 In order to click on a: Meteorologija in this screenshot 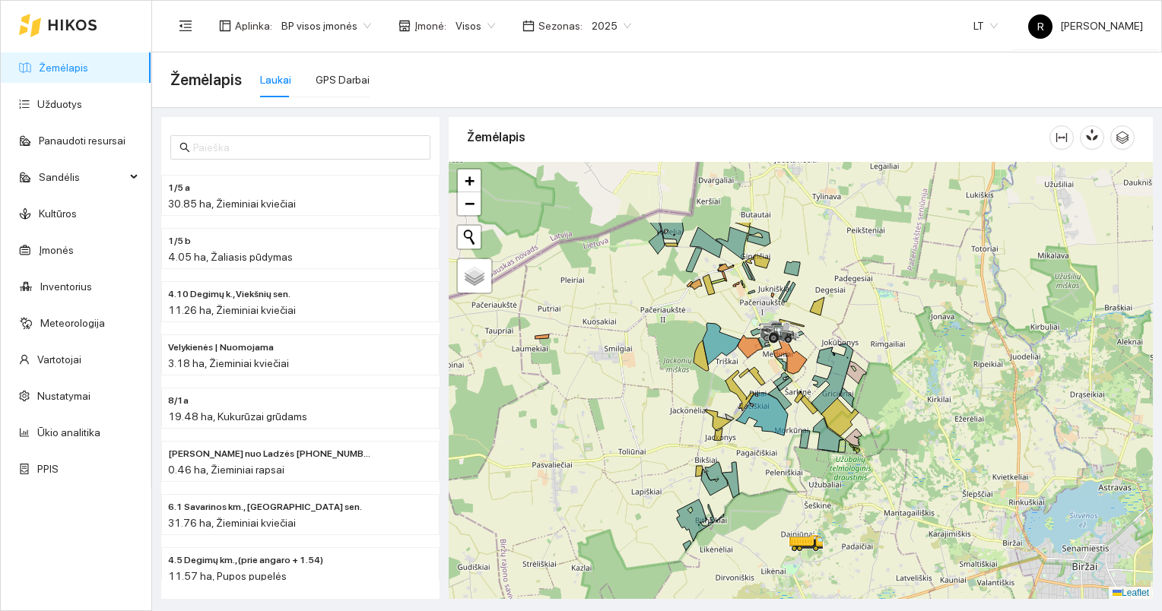, I will do `click(72, 323)`.